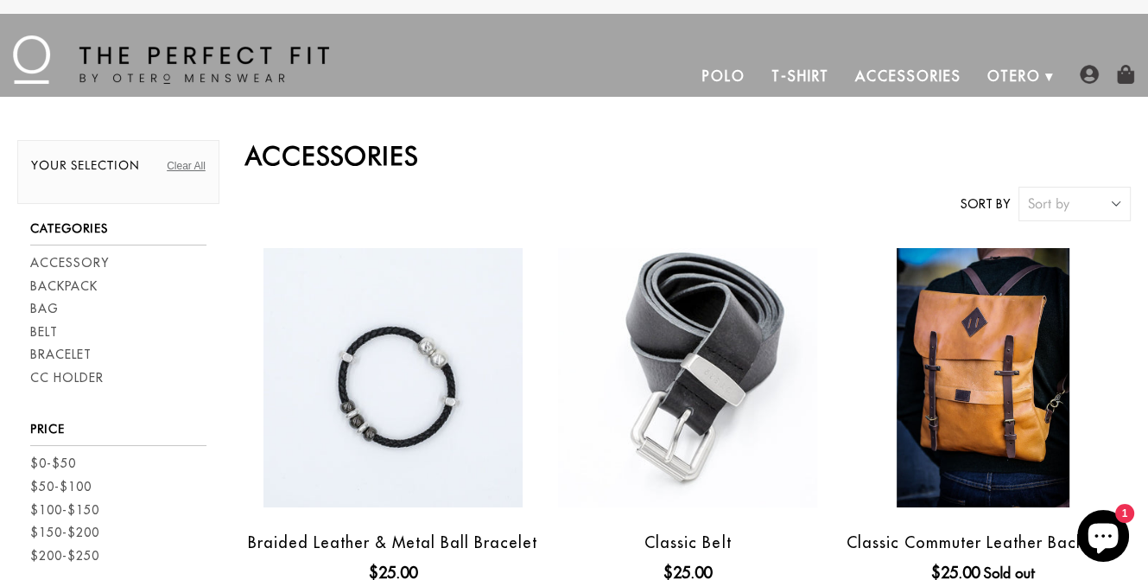  What do you see at coordinates (65, 532) in the screenshot?
I see `a: $150-$200` at bounding box center [65, 532].